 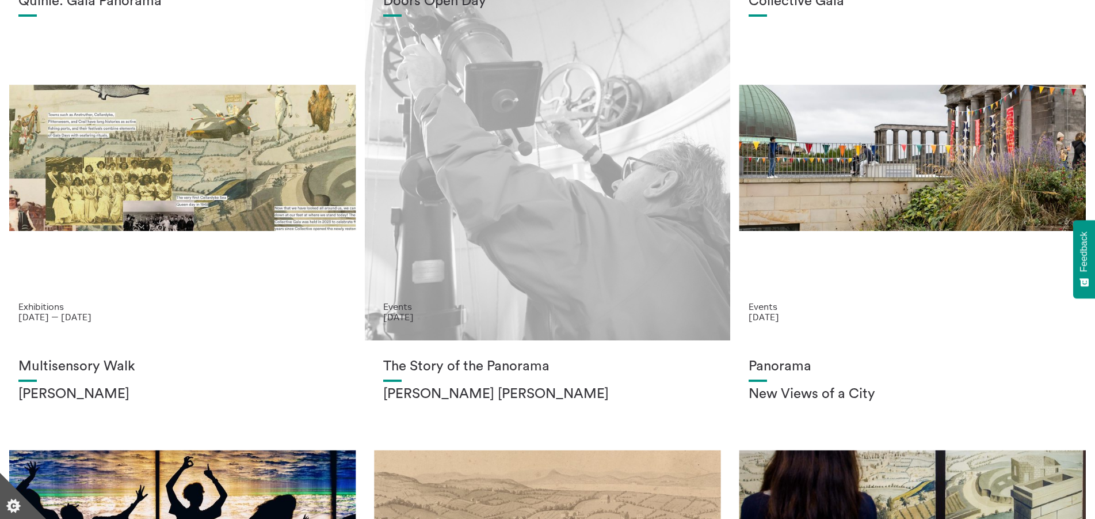 What do you see at coordinates (182, 367) in the screenshot?
I see `h1: Multisensory Walk` at bounding box center [182, 367].